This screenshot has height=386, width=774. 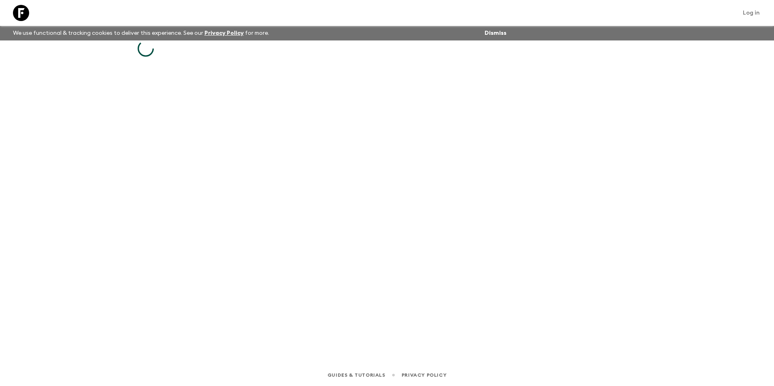 I want to click on a: Log in, so click(x=751, y=13).